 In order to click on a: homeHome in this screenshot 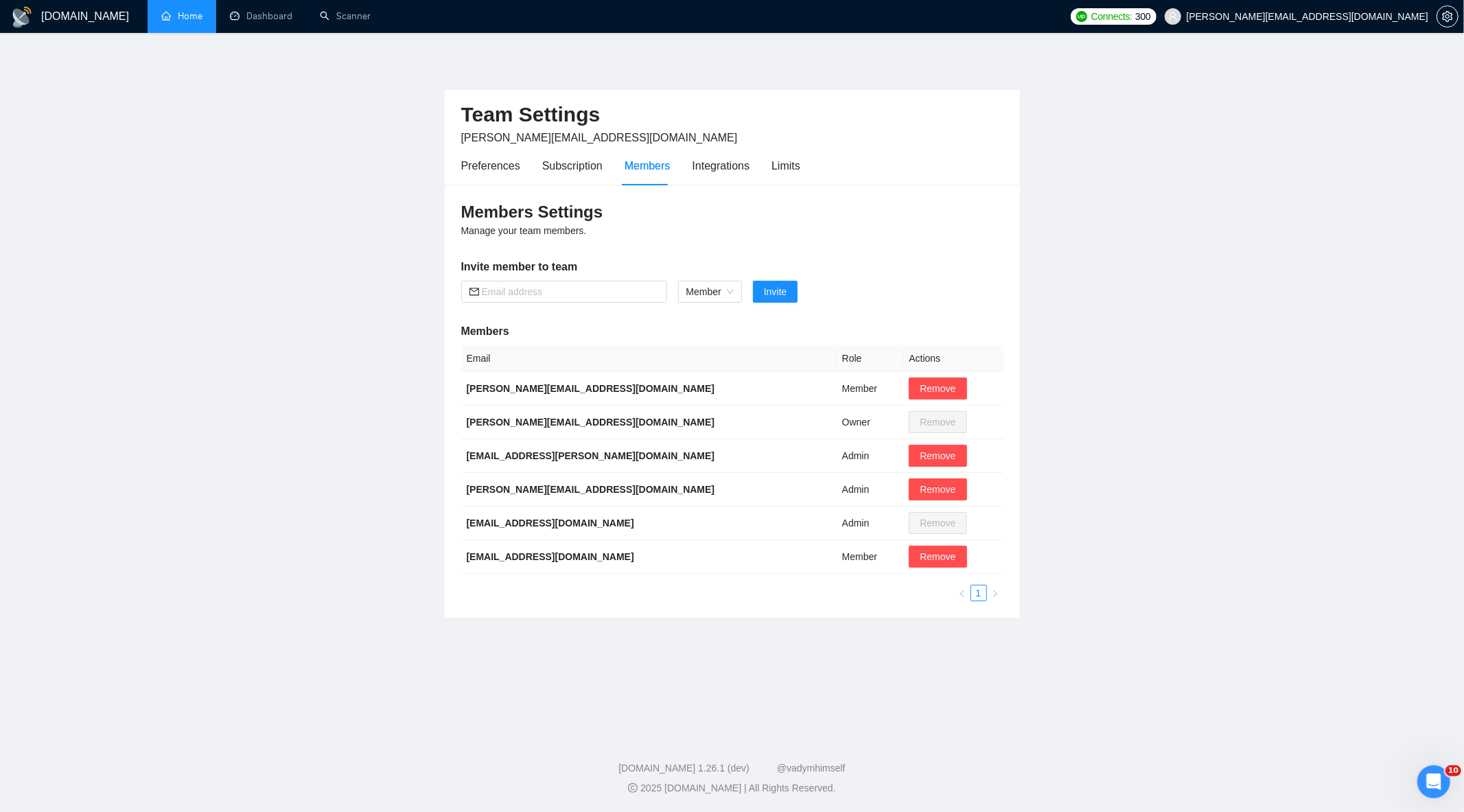, I will do `click(182, 16)`.